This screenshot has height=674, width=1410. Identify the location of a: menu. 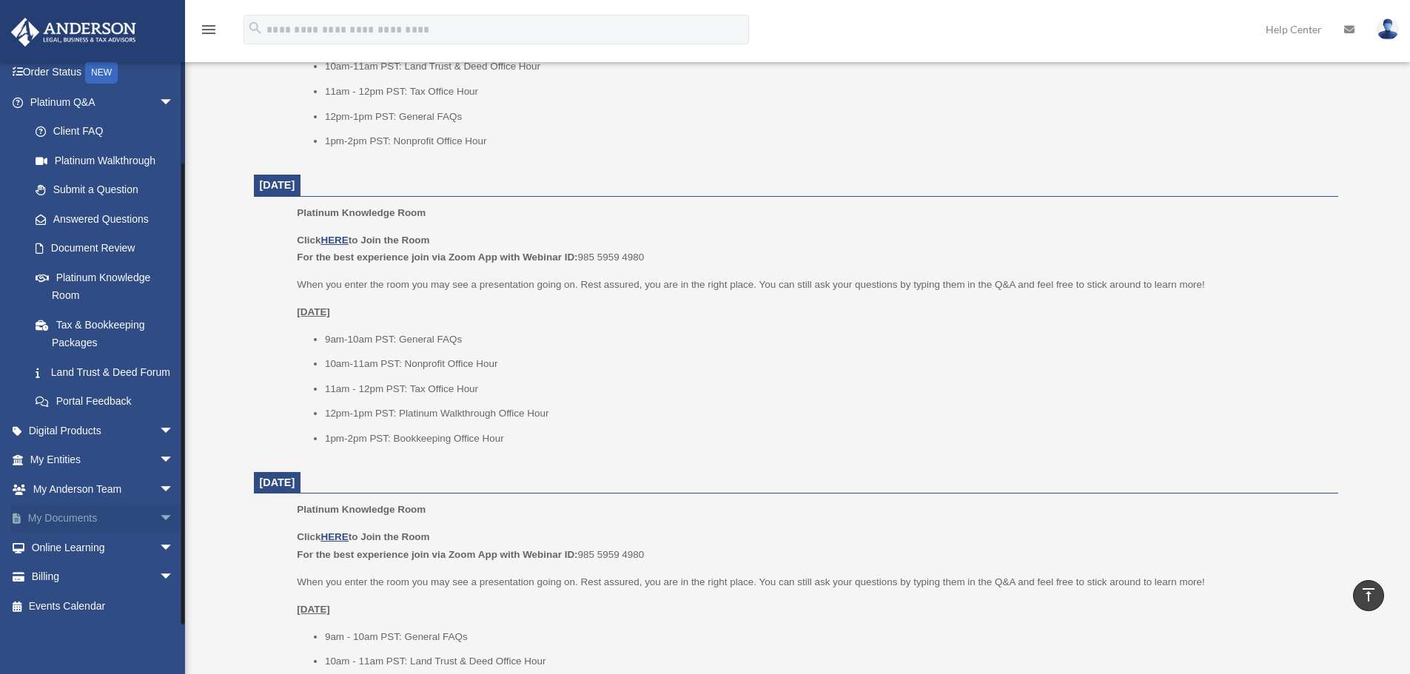
(209, 32).